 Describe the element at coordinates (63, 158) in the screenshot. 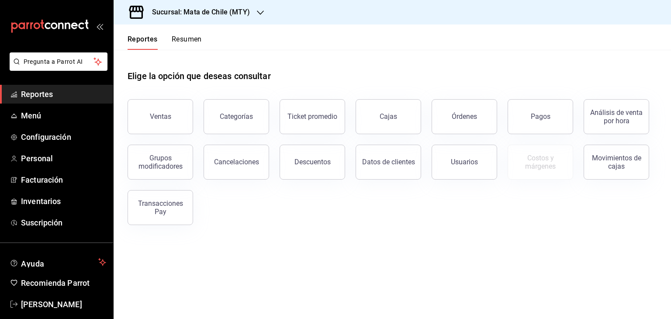

I see `span: Personal` at that location.